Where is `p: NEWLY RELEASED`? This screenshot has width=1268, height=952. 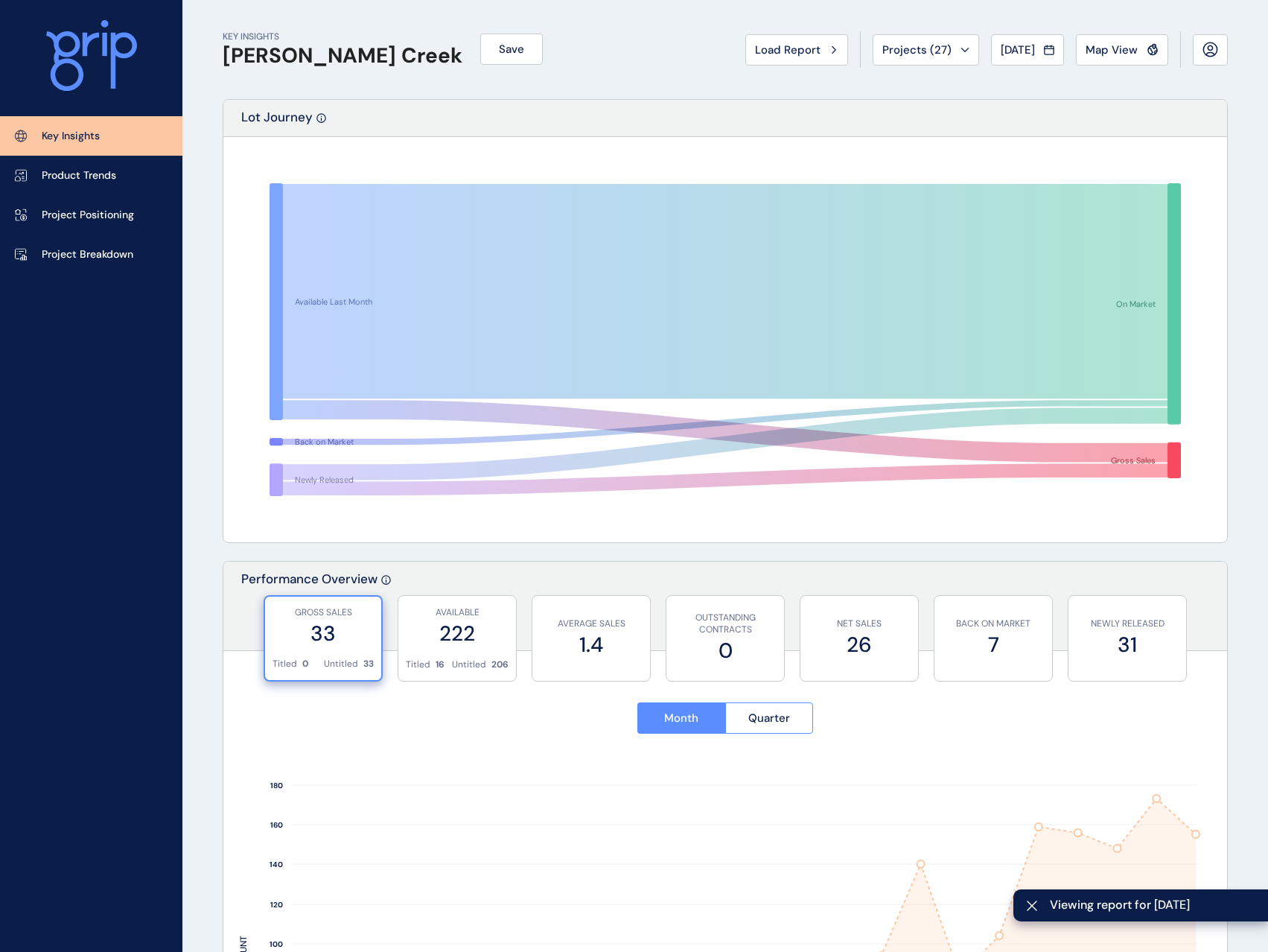
p: NEWLY RELEASED is located at coordinates (1127, 623).